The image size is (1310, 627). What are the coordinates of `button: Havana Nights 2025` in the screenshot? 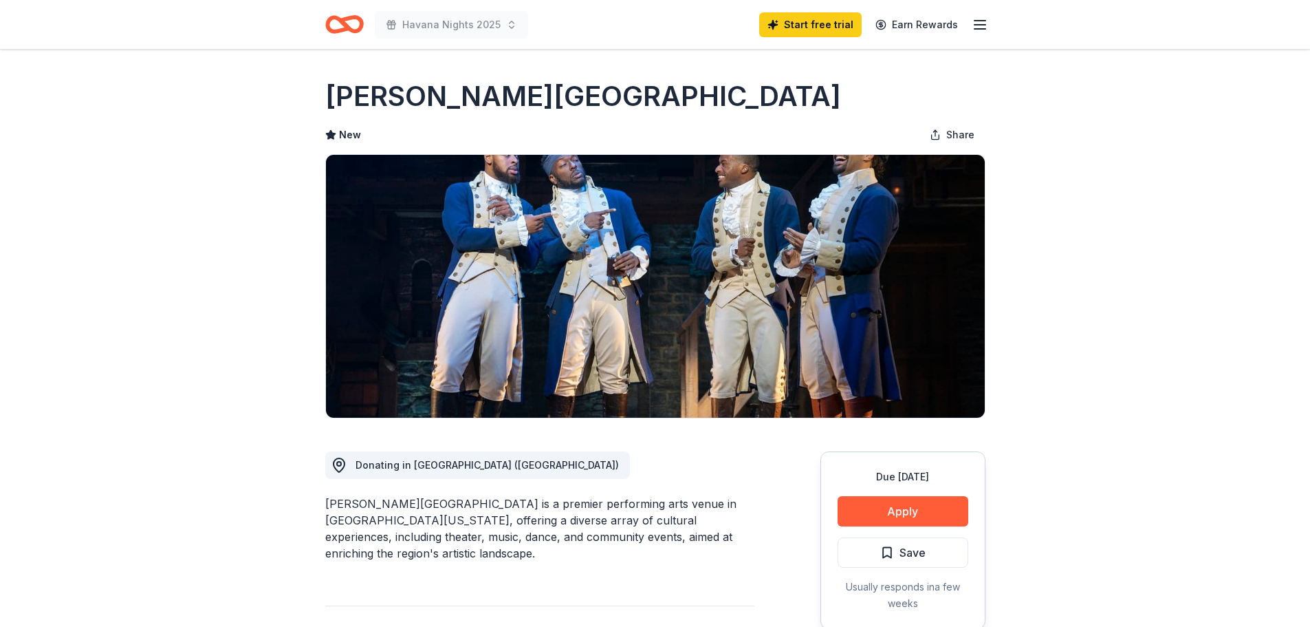 It's located at (451, 25).